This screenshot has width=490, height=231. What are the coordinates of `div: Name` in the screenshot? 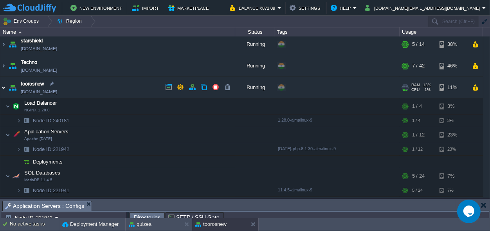 It's located at (118, 32).